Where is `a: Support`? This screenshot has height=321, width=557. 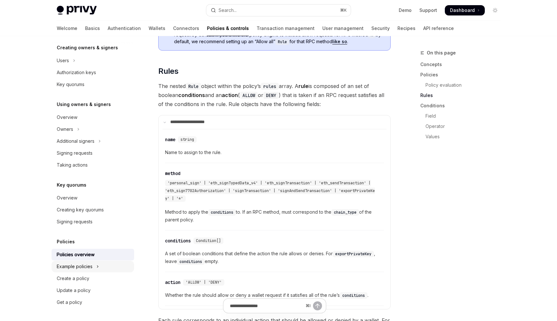
a: Support is located at coordinates (428, 10).